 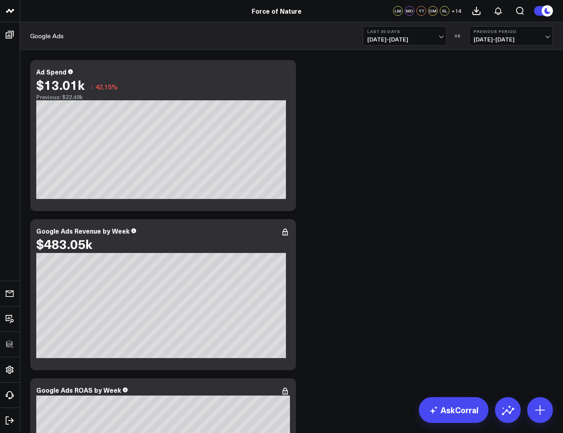 What do you see at coordinates (458, 36) in the screenshot?
I see `div: VS` at bounding box center [458, 36].